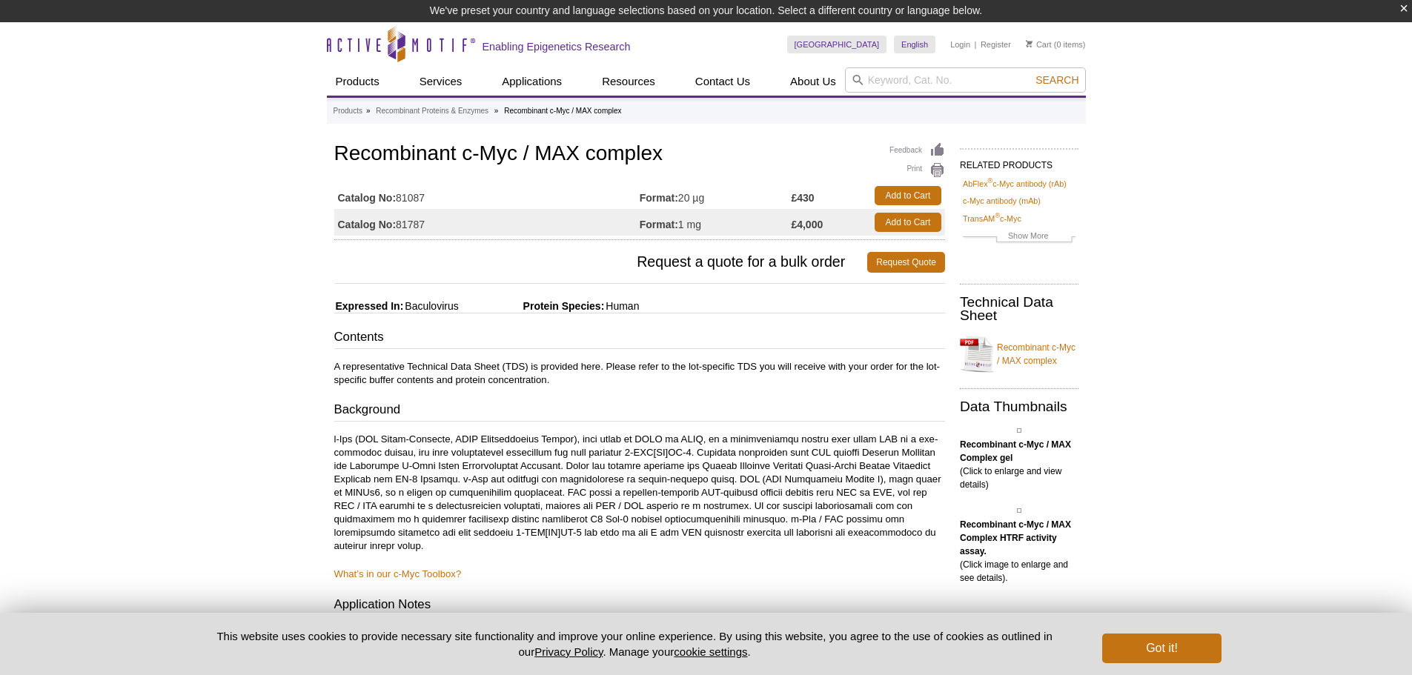  What do you see at coordinates (640, 339) in the screenshot?
I see `h3: Contents` at bounding box center [640, 339].